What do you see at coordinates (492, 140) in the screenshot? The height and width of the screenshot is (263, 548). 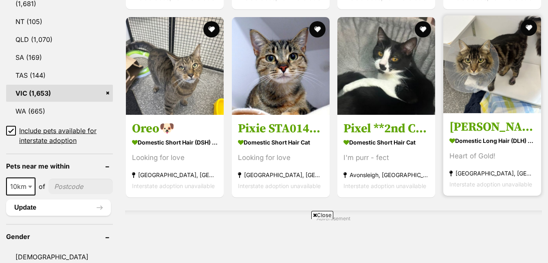 I see `strong: Domestic Long Hair (DLH) Cat` at bounding box center [492, 140].